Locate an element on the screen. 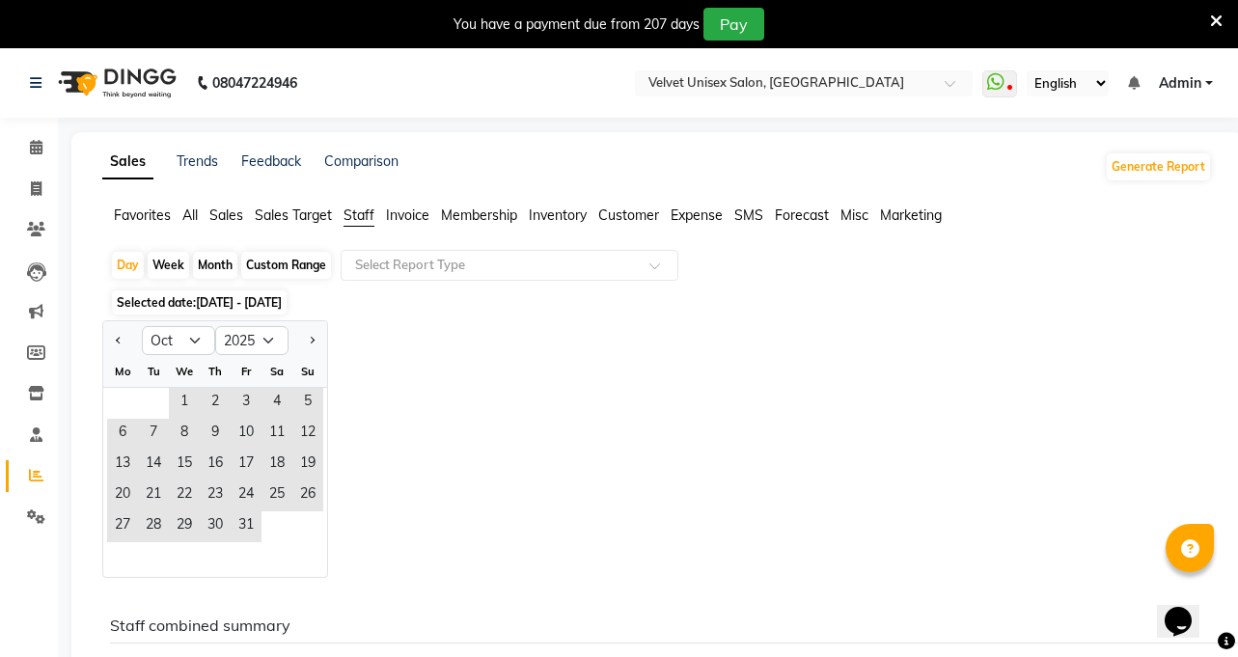  span: Forecast is located at coordinates (802, 215).